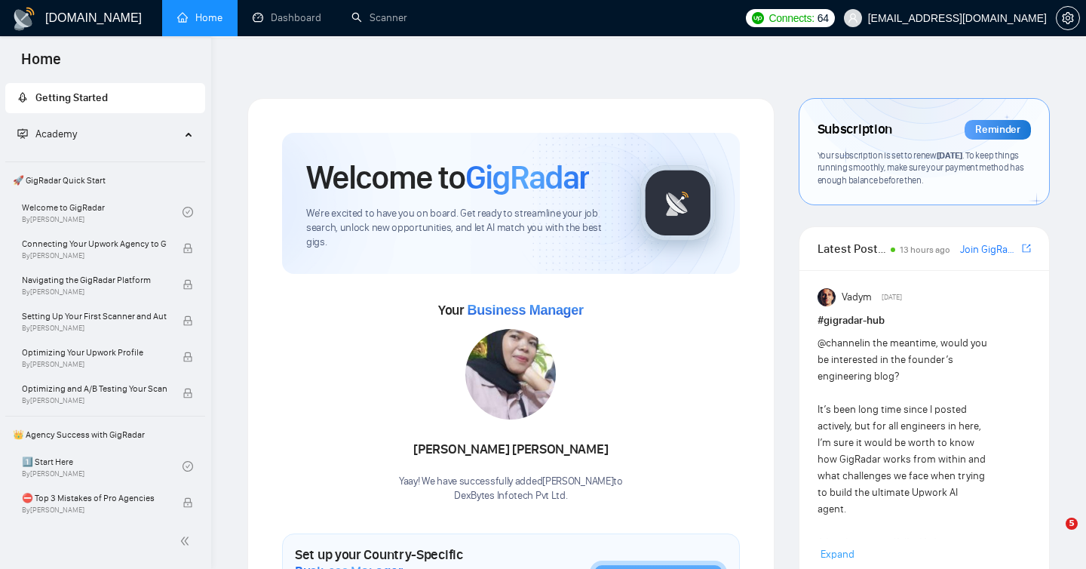 This screenshot has width=1086, height=569. What do you see at coordinates (527, 177) in the screenshot?
I see `span: GigRadar` at bounding box center [527, 177].